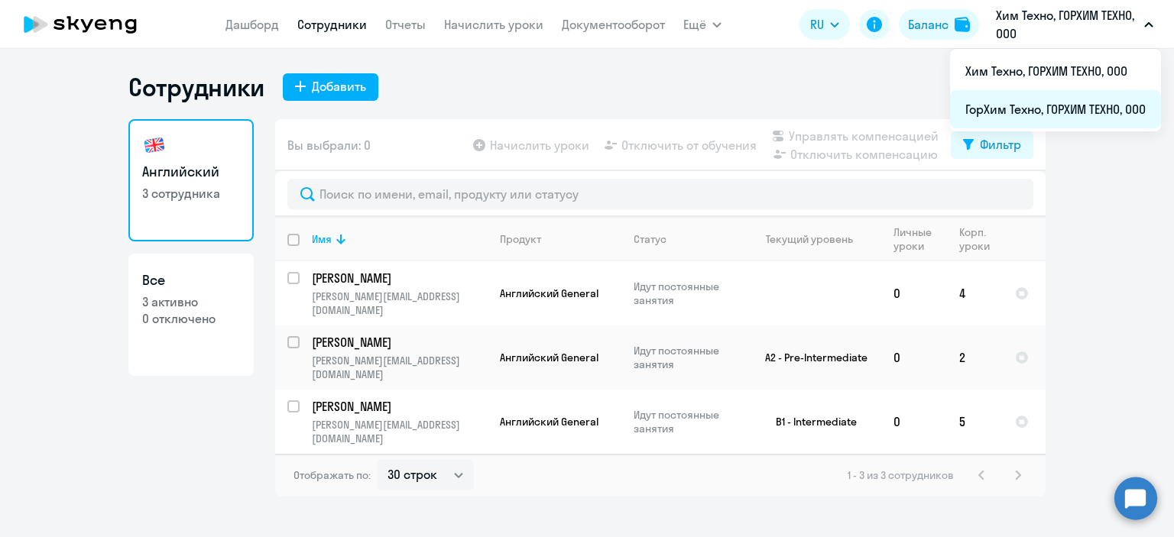 The height and width of the screenshot is (537, 1174). What do you see at coordinates (191, 180) in the screenshot?
I see `a: Английский3 сотрудника` at bounding box center [191, 180].